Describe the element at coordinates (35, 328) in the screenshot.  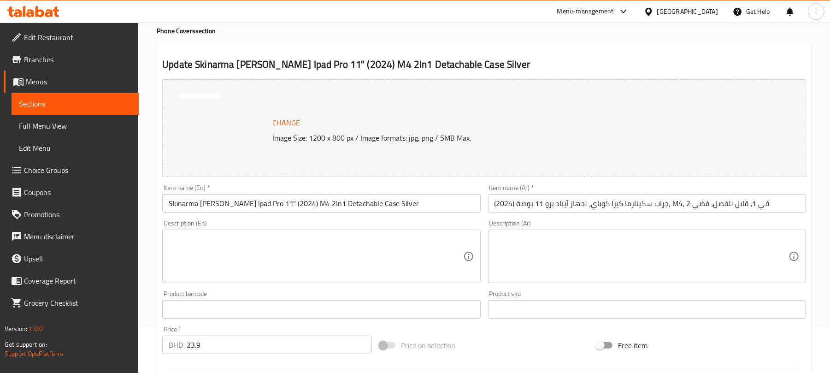
I see `span: 1.0.0` at that location.